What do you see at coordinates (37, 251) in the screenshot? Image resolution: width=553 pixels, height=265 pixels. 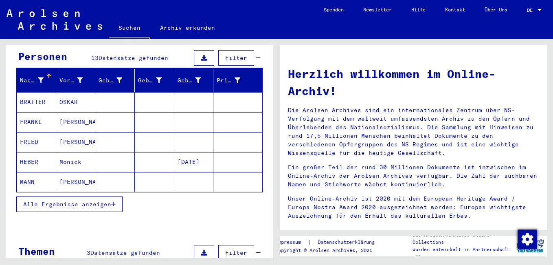 I see `div: Themen` at bounding box center [37, 251].